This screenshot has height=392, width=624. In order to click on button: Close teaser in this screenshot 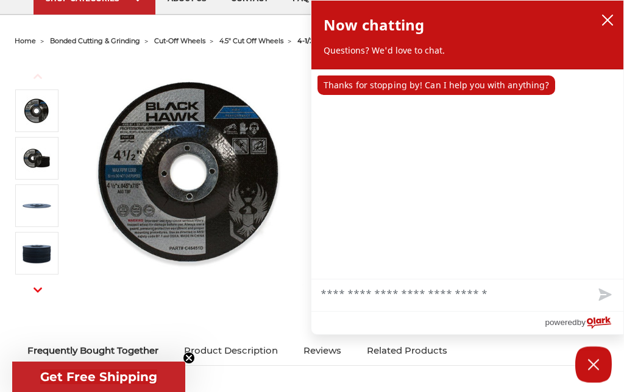, I will do `click(189, 358)`.